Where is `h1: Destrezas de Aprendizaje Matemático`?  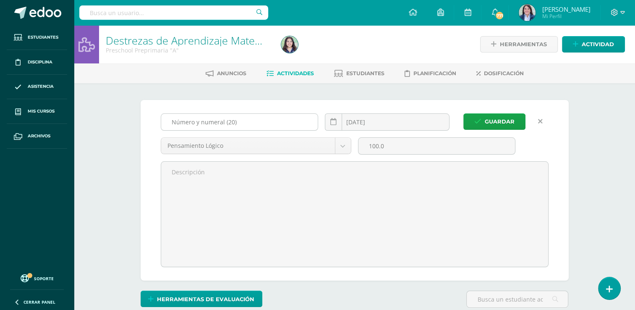
h1: Destrezas de Aprendizaje Matemático is located at coordinates (188, 40).